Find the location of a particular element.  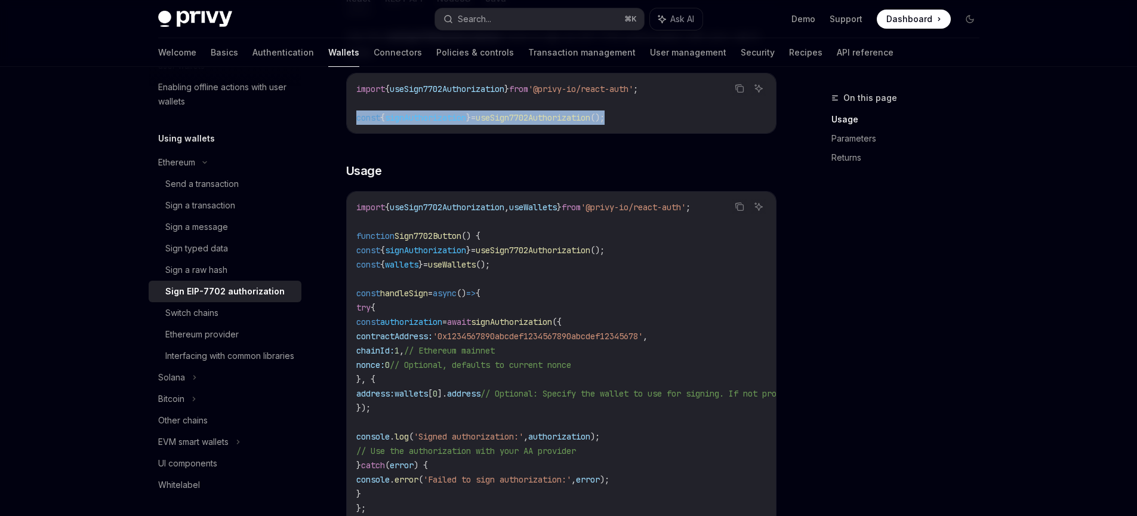

span: // Use the authorization with your AA provider is located at coordinates (466, 451).